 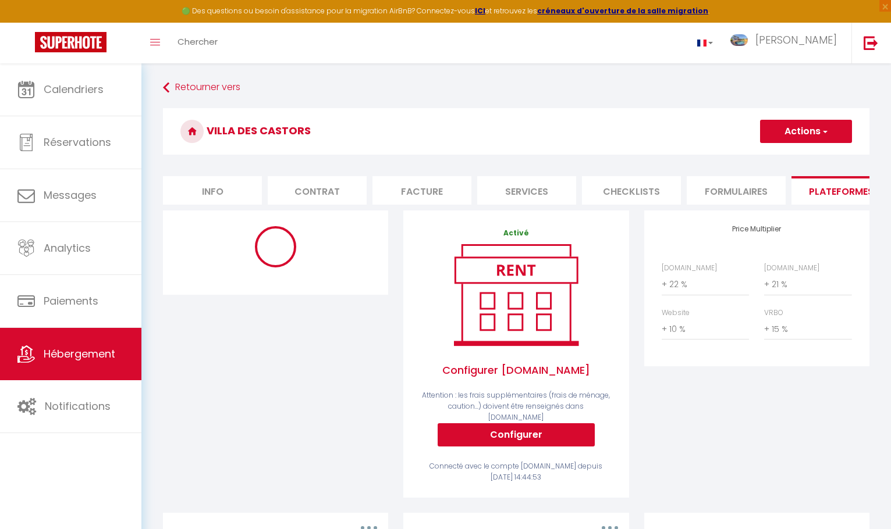 What do you see at coordinates (623, 10) in the screenshot?
I see `strong: créneaux d'ouverture de la salle migration` at bounding box center [623, 10].